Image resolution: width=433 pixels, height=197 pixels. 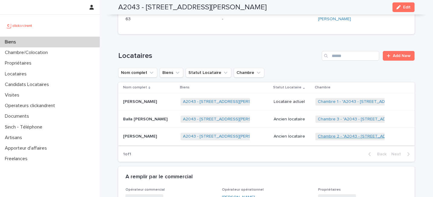 I want to click on p: Artisans, so click(x=15, y=138).